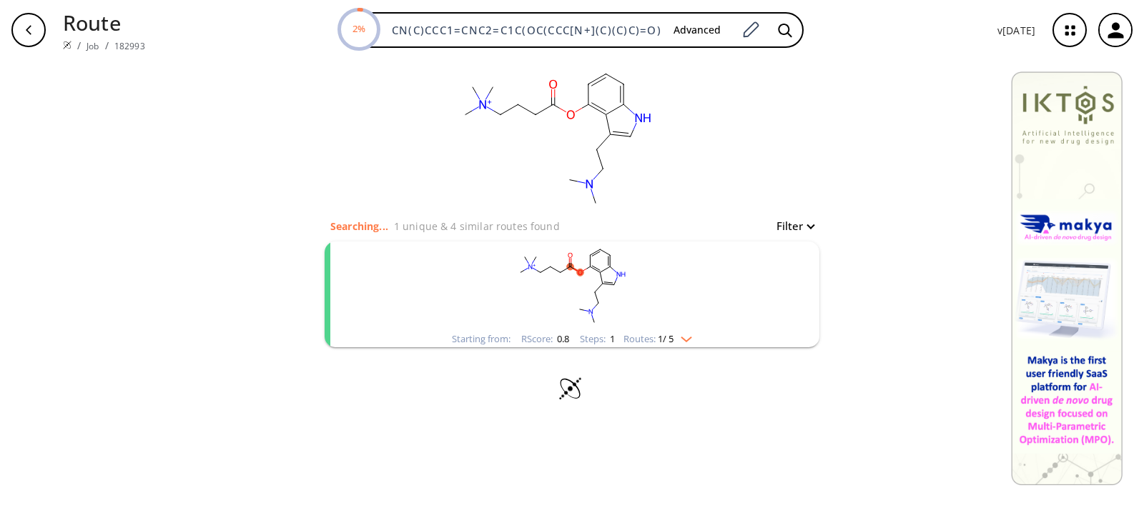 This screenshot has width=1144, height=528. What do you see at coordinates (104, 22) in the screenshot?
I see `p: Route` at bounding box center [104, 22].